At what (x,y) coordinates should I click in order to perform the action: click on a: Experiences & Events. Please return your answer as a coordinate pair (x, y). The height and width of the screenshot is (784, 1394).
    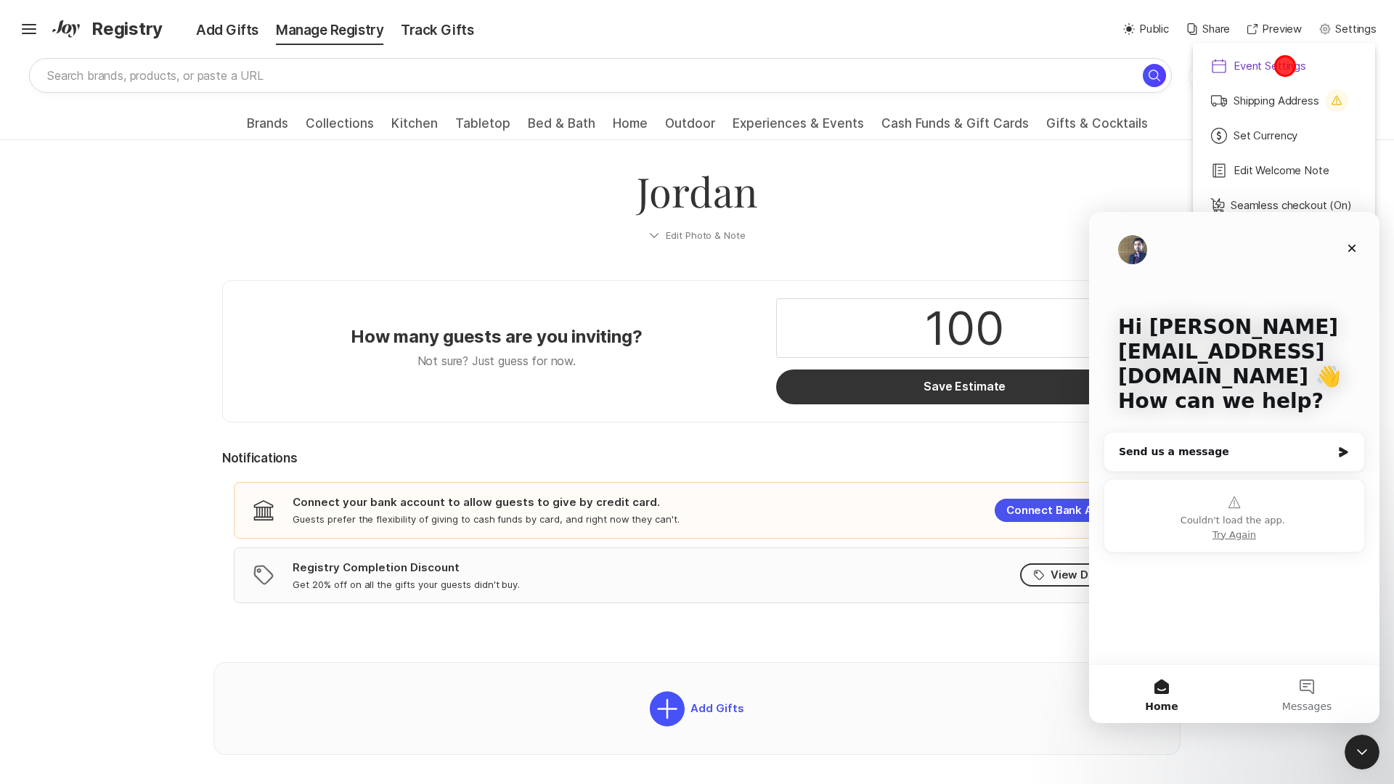
    Looking at the image, I should click on (798, 128).